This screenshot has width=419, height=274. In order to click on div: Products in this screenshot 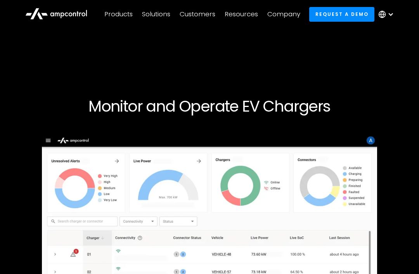, I will do `click(118, 14)`.